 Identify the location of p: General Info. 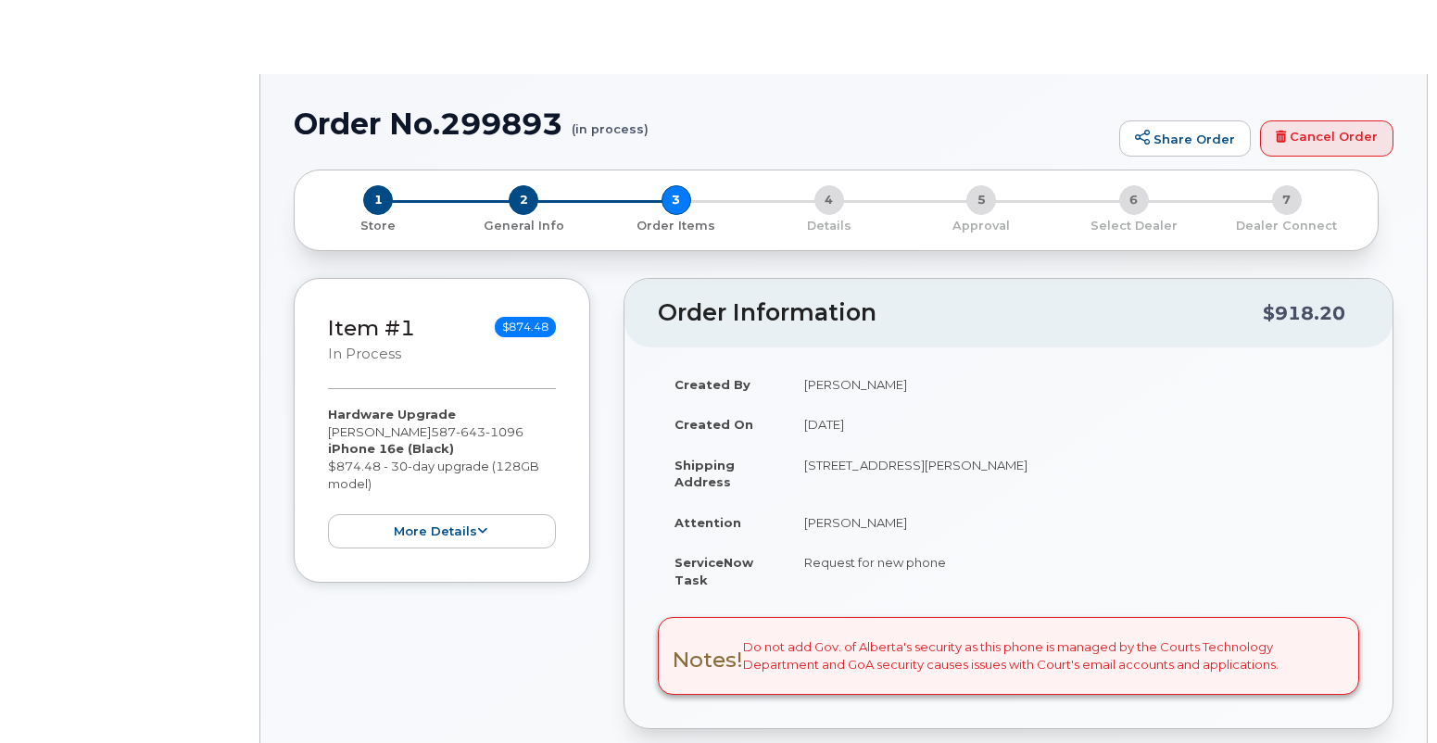
(524, 226).